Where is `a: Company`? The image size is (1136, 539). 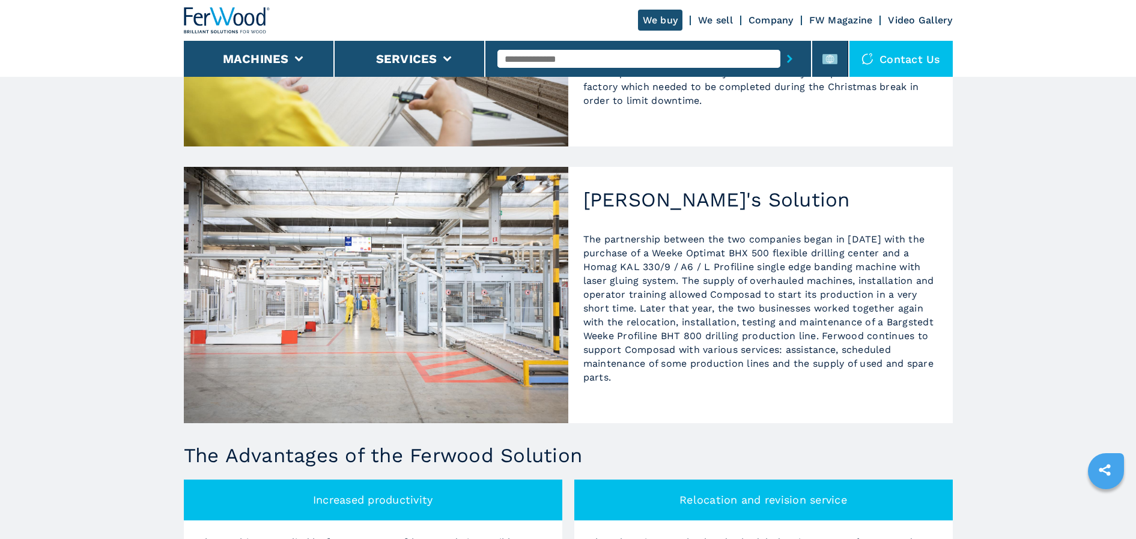 a: Company is located at coordinates (770, 20).